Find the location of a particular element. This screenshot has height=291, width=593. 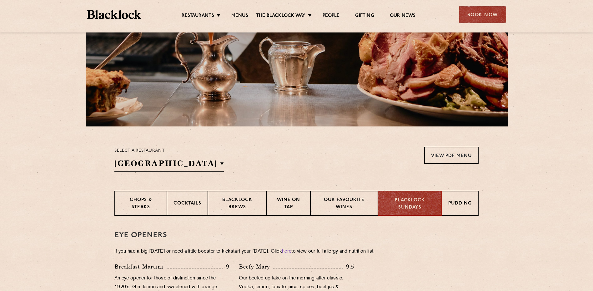

a: People is located at coordinates (331, 16).